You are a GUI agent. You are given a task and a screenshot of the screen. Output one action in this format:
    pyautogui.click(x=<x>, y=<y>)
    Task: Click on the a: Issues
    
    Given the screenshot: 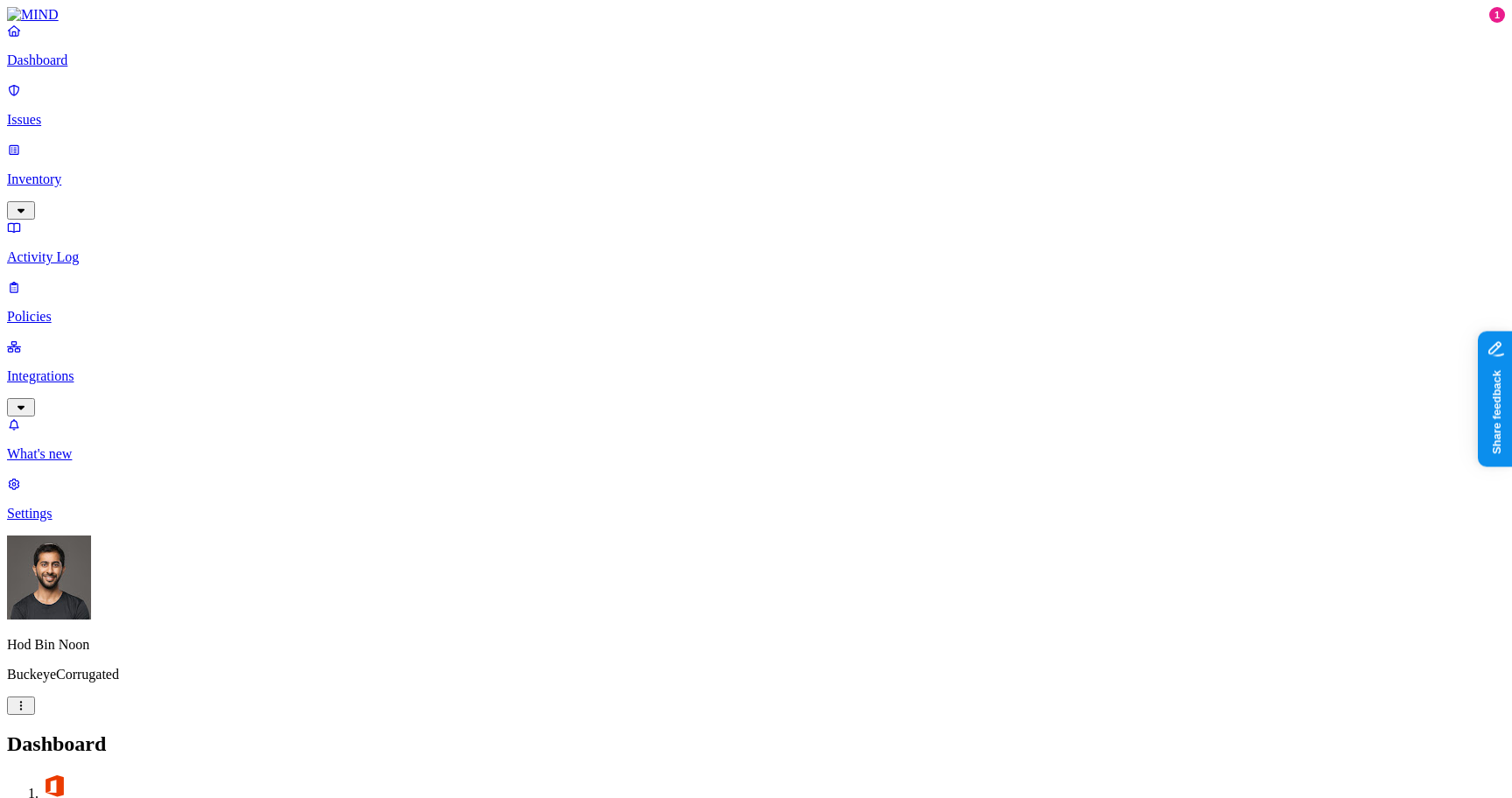 What is the action you would take?
    pyautogui.click(x=756, y=105)
    